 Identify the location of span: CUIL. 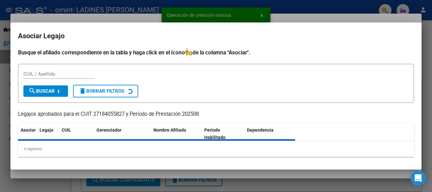
(66, 130).